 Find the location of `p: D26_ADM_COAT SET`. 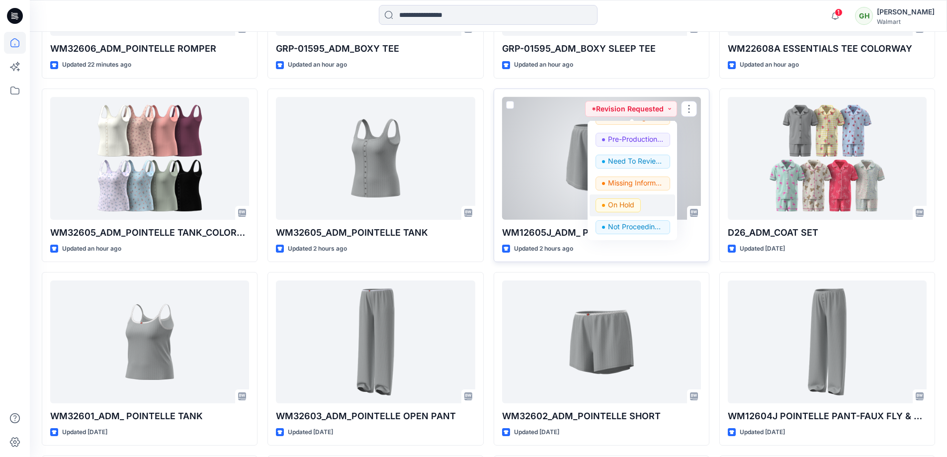

p: D26_ADM_COAT SET is located at coordinates (827, 233).